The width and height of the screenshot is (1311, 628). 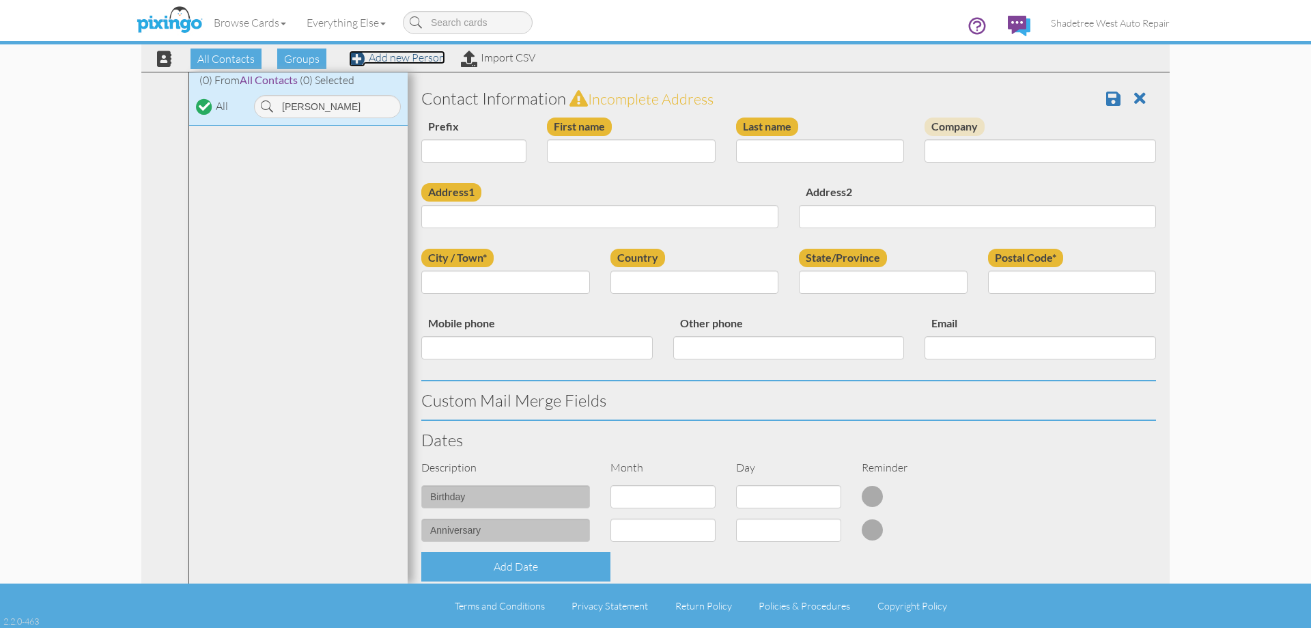 What do you see at coordinates (505, 467) in the screenshot?
I see `div: Description` at bounding box center [505, 467].